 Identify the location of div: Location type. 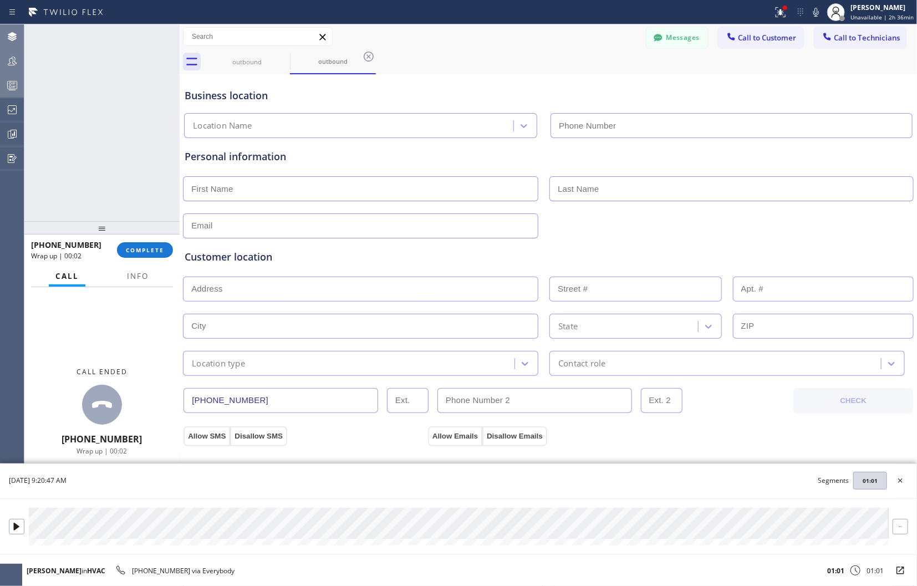
(219, 363).